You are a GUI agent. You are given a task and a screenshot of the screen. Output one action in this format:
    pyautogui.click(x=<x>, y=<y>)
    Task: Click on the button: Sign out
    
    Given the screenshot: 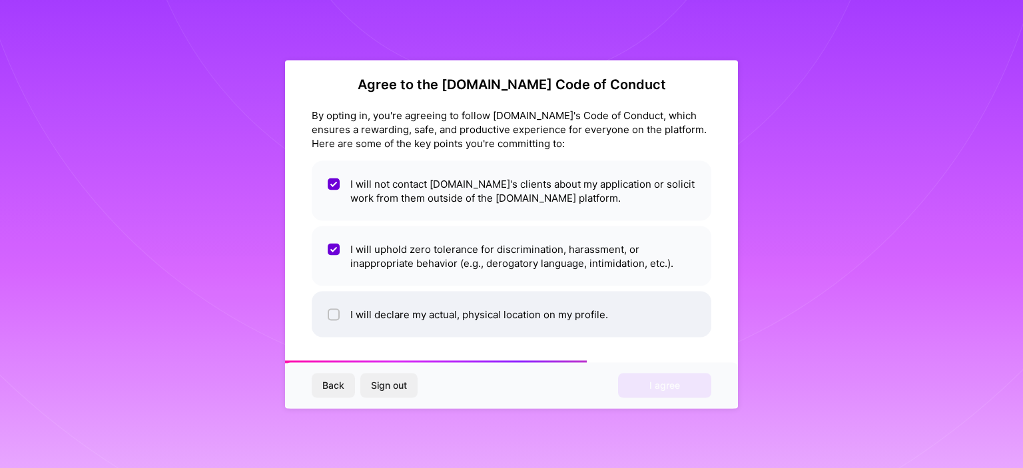 What is the action you would take?
    pyautogui.click(x=389, y=386)
    